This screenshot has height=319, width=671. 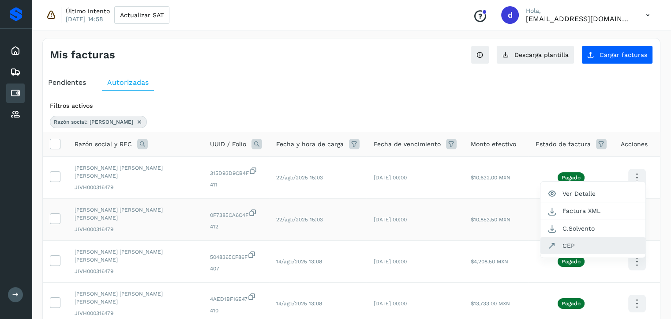 What do you see at coordinates (15, 114) in the screenshot?
I see `div: Proveedores` at bounding box center [15, 114].